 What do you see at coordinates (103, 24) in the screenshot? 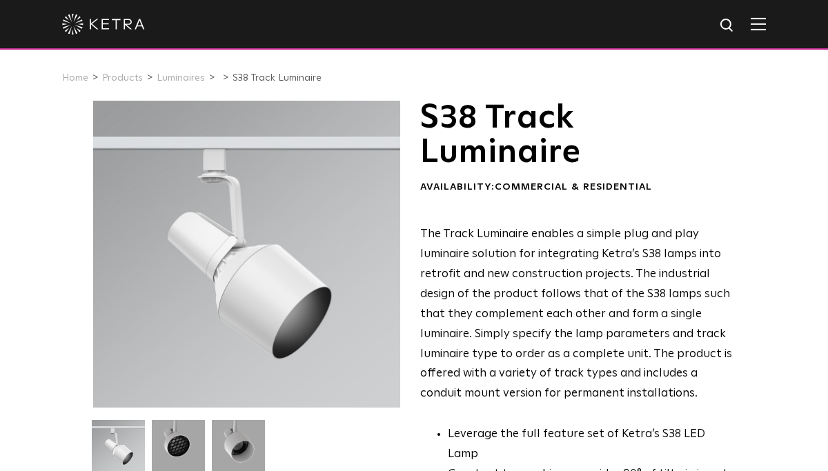
I see `img: ketra-logo-2019-white` at bounding box center [103, 24].